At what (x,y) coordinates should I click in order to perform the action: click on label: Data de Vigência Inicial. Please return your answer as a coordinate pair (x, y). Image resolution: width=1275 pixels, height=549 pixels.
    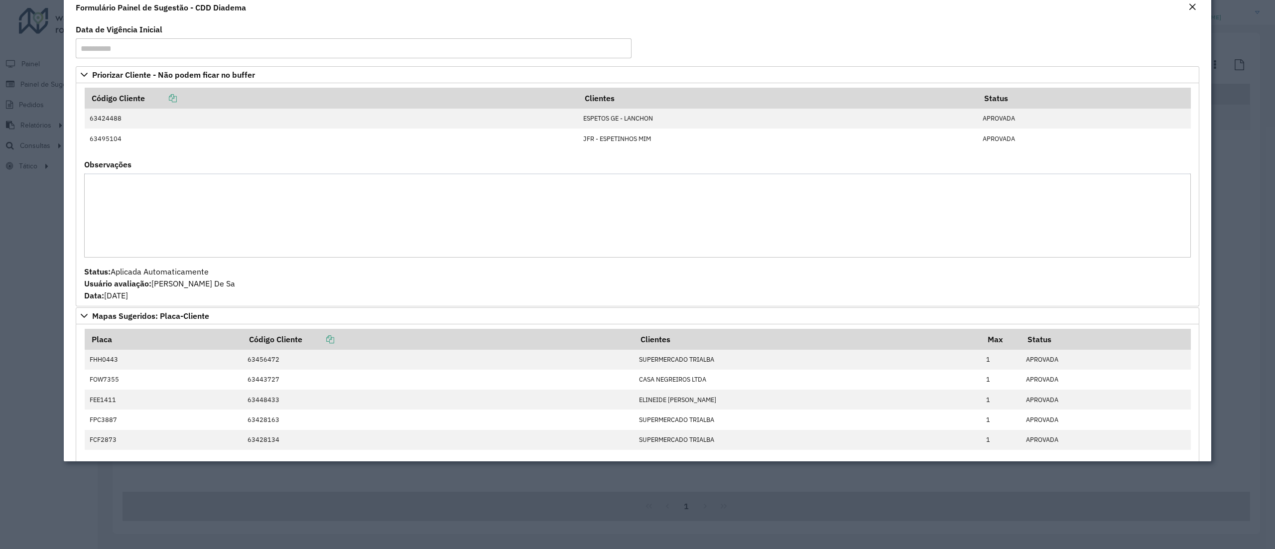
    Looking at the image, I should click on (119, 29).